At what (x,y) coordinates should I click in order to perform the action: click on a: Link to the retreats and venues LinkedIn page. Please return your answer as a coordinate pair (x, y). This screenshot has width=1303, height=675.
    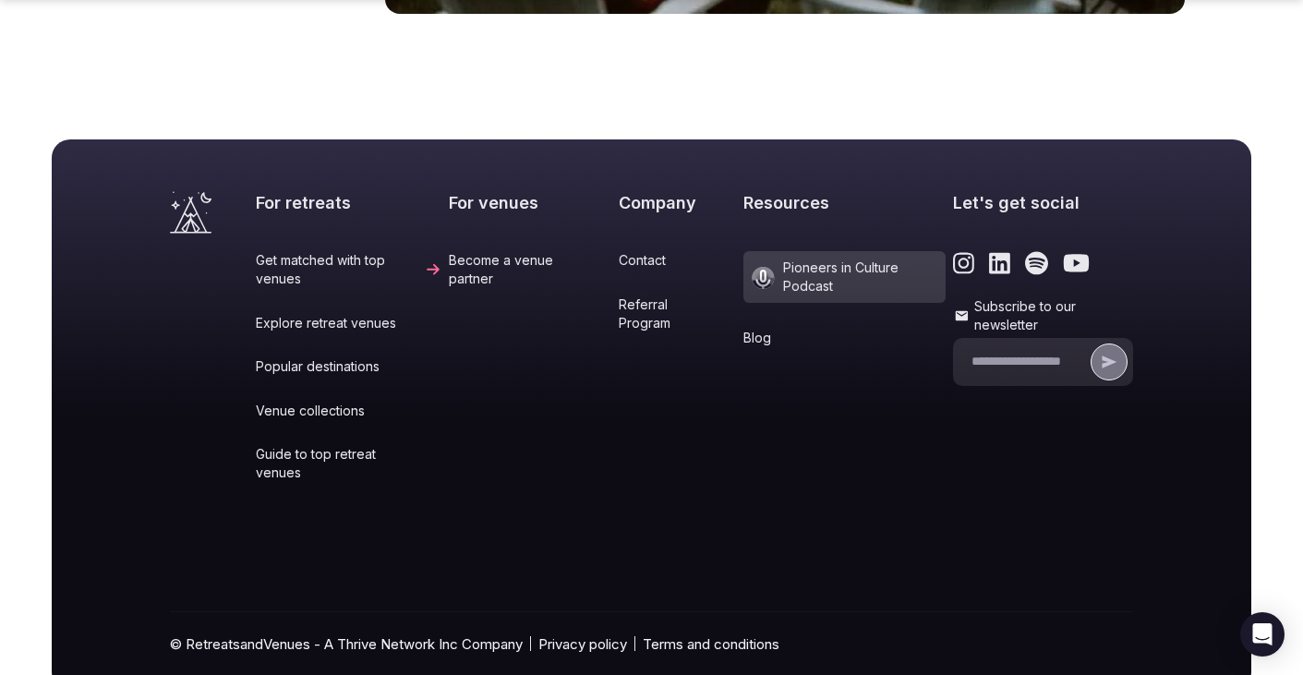
    Looking at the image, I should click on (999, 263).